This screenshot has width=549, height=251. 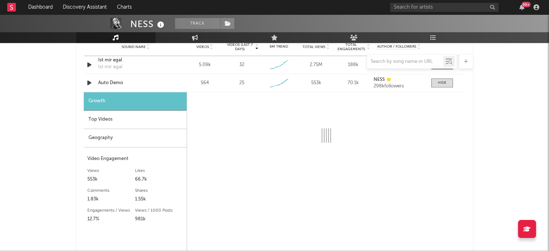 What do you see at coordinates (159, 199) in the screenshot?
I see `div: 1.55k` at bounding box center [159, 199].